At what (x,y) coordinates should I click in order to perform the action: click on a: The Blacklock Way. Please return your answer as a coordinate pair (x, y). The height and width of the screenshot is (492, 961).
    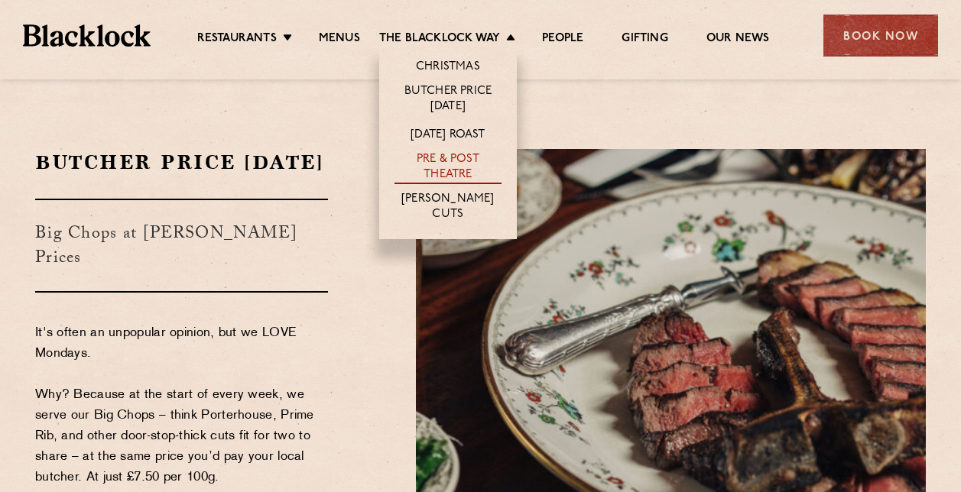
    Looking at the image, I should click on (440, 40).